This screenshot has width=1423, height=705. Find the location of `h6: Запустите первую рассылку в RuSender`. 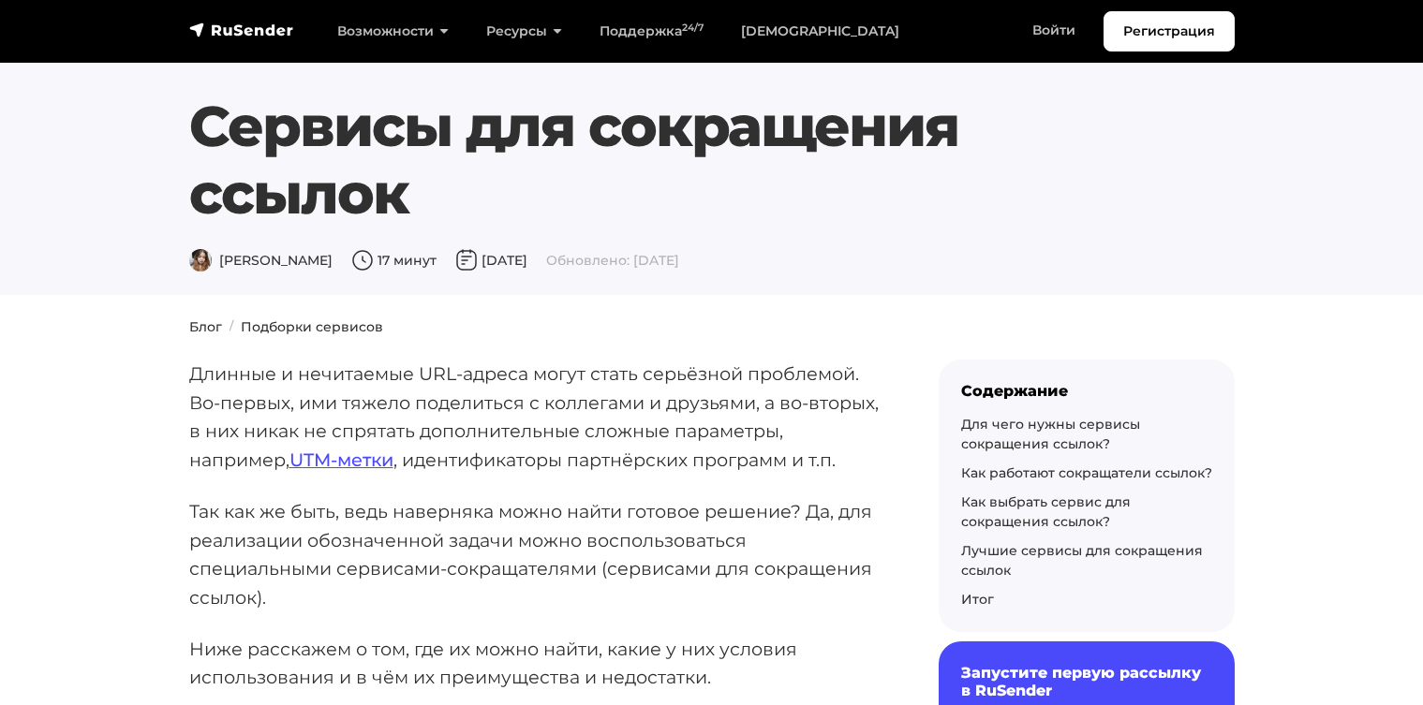

h6: Запустите первую рассылку в RuSender is located at coordinates (1087, 682).